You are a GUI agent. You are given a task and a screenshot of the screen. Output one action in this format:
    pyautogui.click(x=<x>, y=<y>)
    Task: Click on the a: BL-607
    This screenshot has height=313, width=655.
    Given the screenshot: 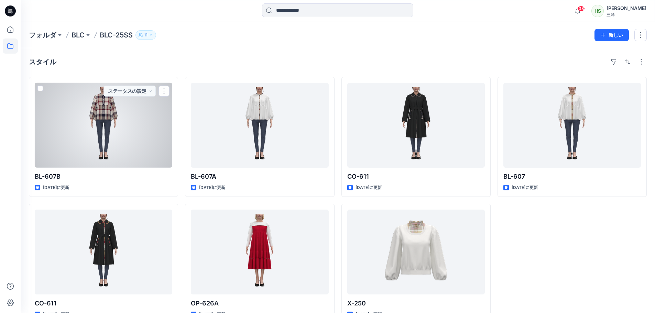 What is the action you would take?
    pyautogui.click(x=572, y=125)
    